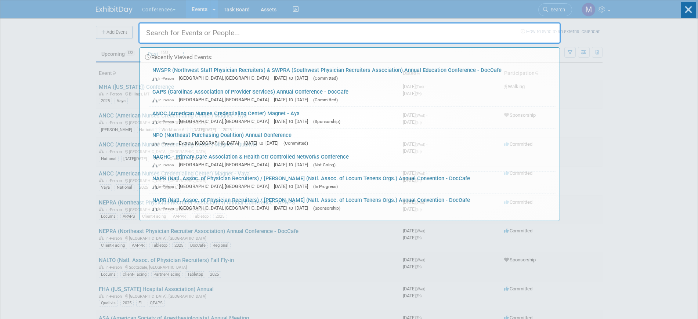 This screenshot has width=698, height=319. What do you see at coordinates (325, 187) in the screenshot?
I see `span: (In Progress)` at bounding box center [325, 187].